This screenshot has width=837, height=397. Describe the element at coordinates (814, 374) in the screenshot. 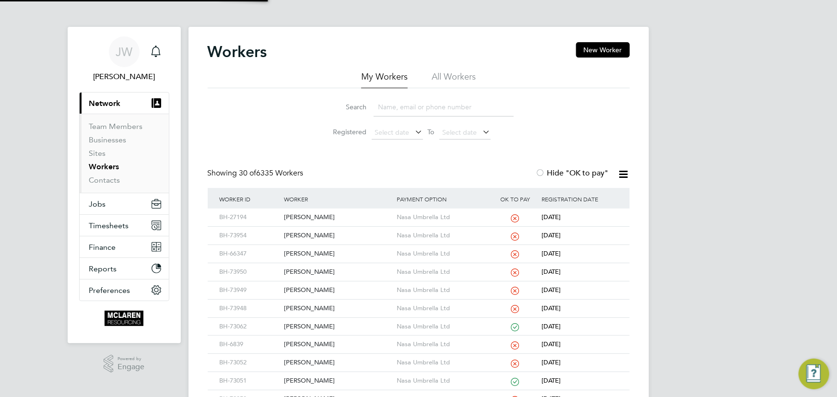

I see `button: Engage Resource Center` at that location.